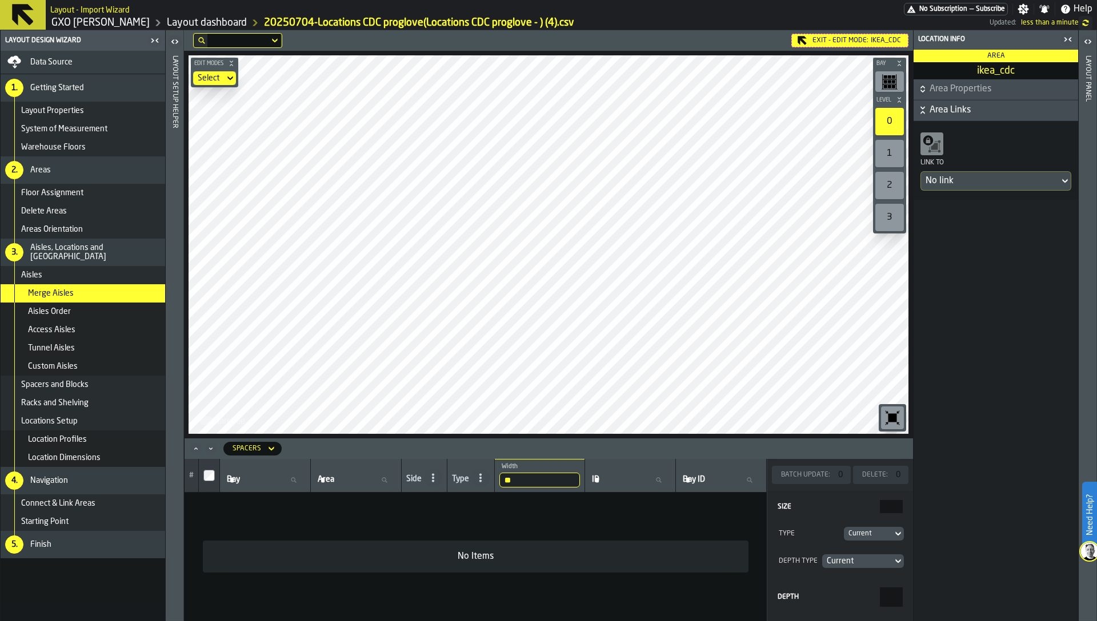  What do you see at coordinates (840, 507) in the screenshot?
I see `label: react-aria3878224070-:r1gd:` at bounding box center [840, 507].